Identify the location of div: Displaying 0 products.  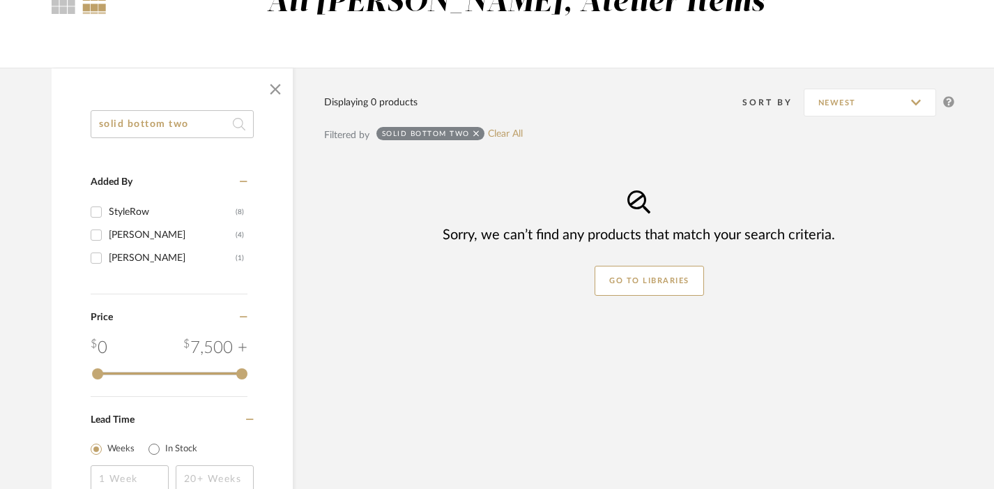
(371, 103).